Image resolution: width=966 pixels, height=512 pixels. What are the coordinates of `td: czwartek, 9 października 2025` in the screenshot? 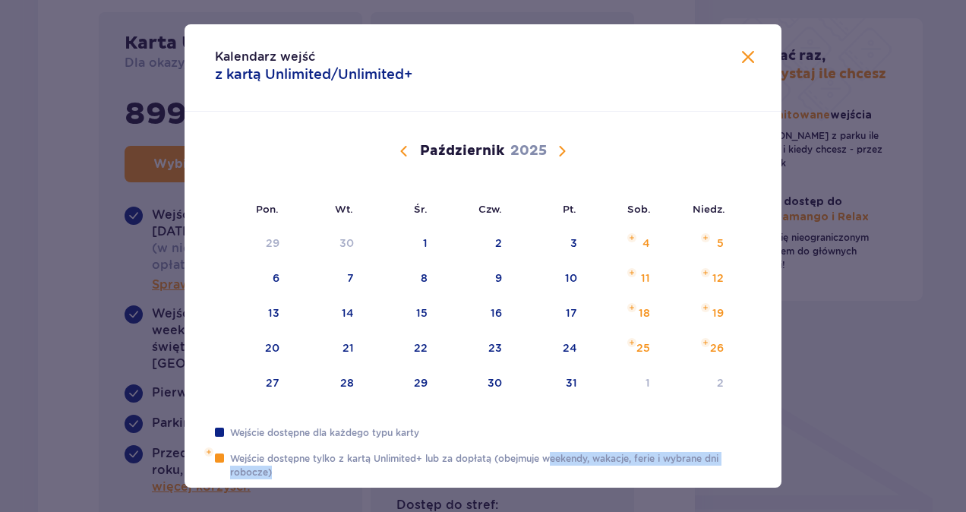 It's located at (475, 279).